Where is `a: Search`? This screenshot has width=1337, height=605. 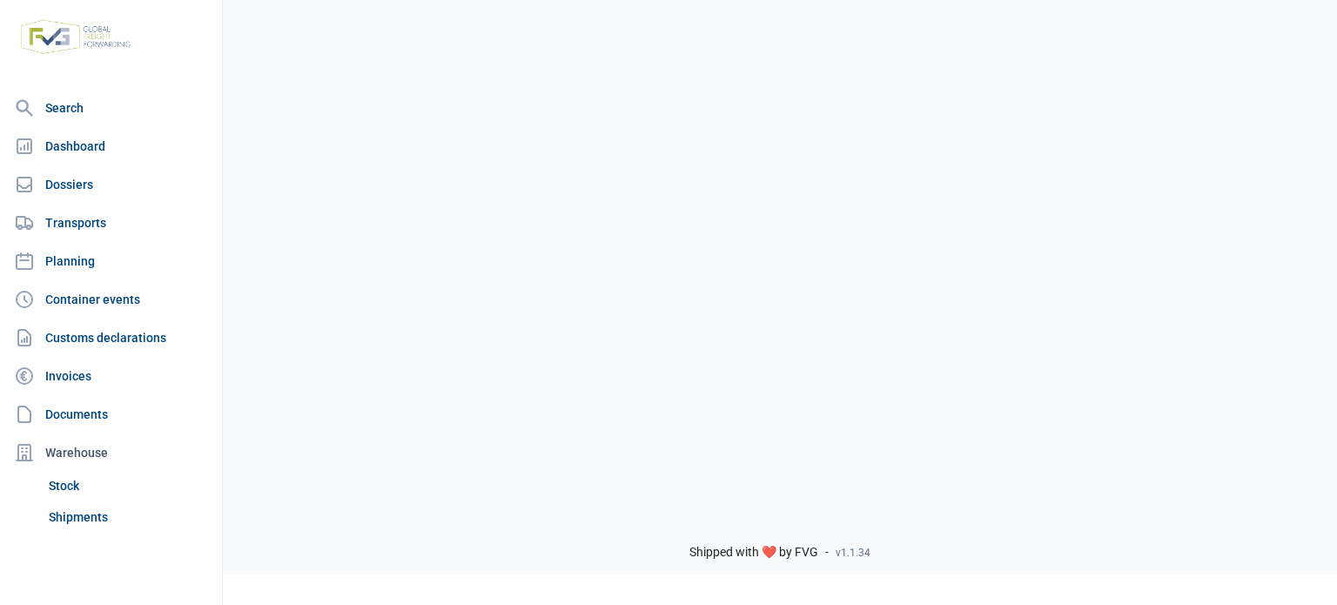
a: Search is located at coordinates (111, 108).